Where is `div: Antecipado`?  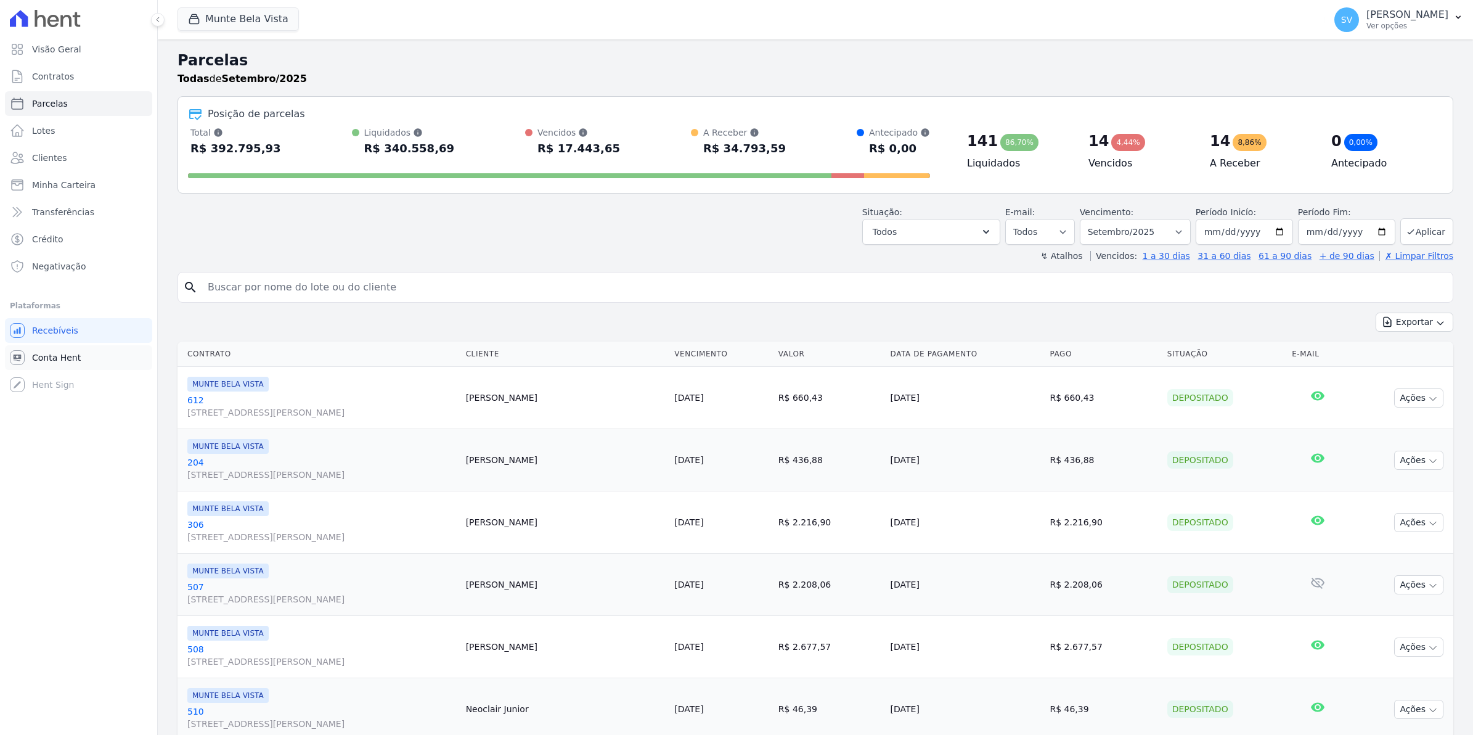
div: Antecipado is located at coordinates (899, 133).